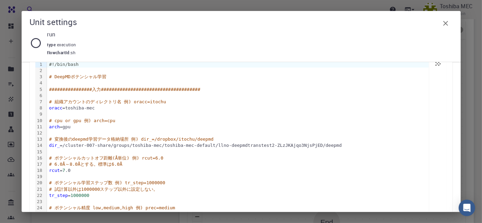 This screenshot has width=482, height=223. I want to click on div: 3, so click(39, 77).